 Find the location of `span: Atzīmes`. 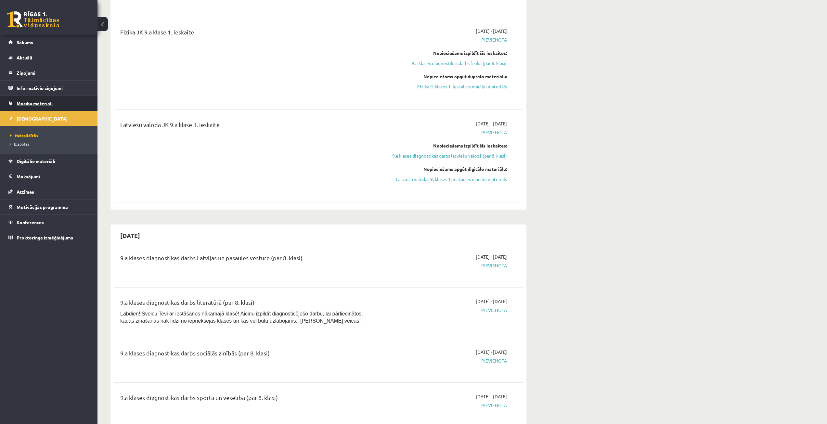

span: Atzīmes is located at coordinates (25, 192).